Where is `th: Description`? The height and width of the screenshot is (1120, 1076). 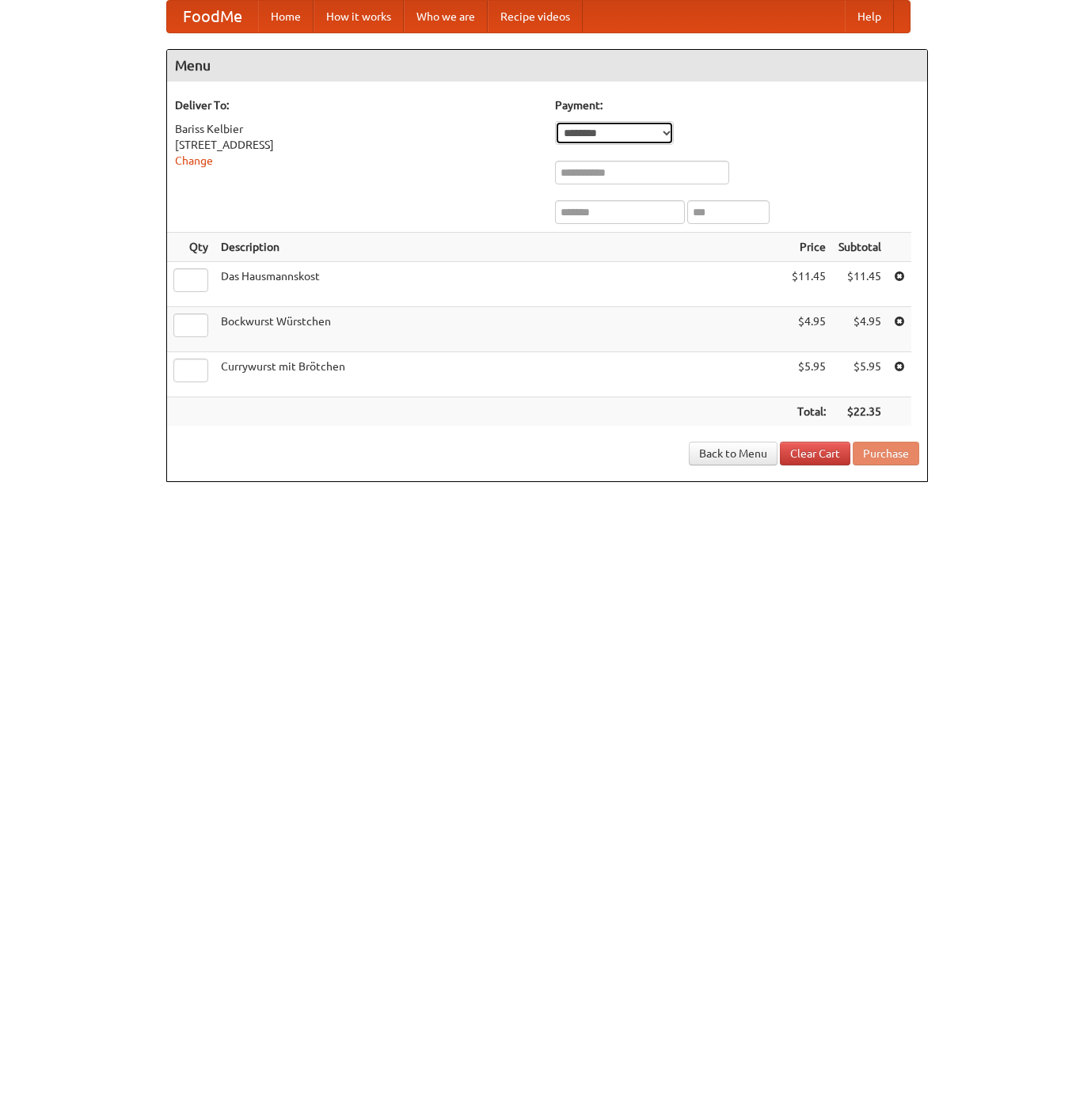 th: Description is located at coordinates (500, 247).